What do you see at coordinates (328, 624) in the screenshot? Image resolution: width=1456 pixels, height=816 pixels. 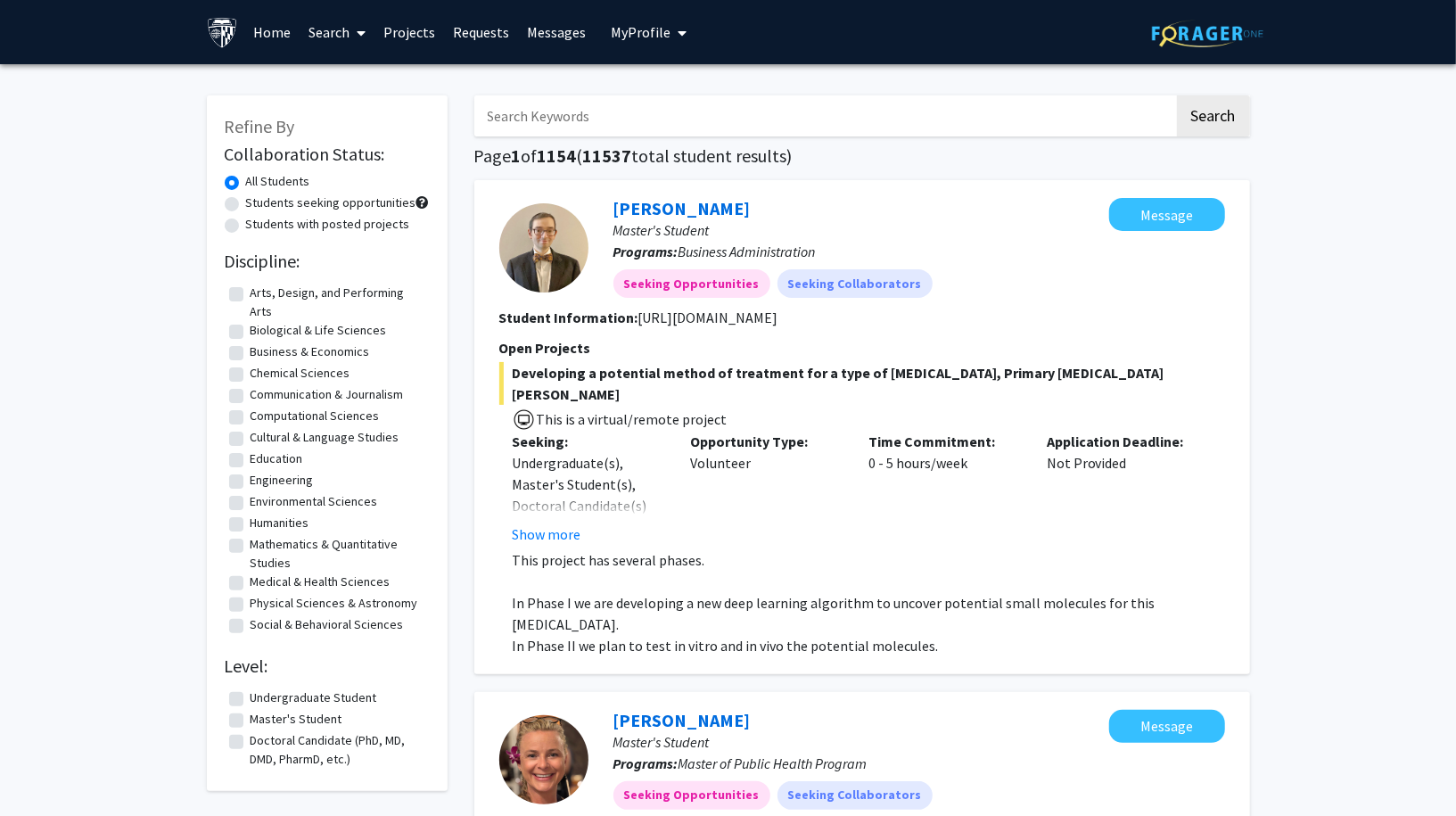 I see `label: Social & Behavioral Sciences` at bounding box center [328, 624].